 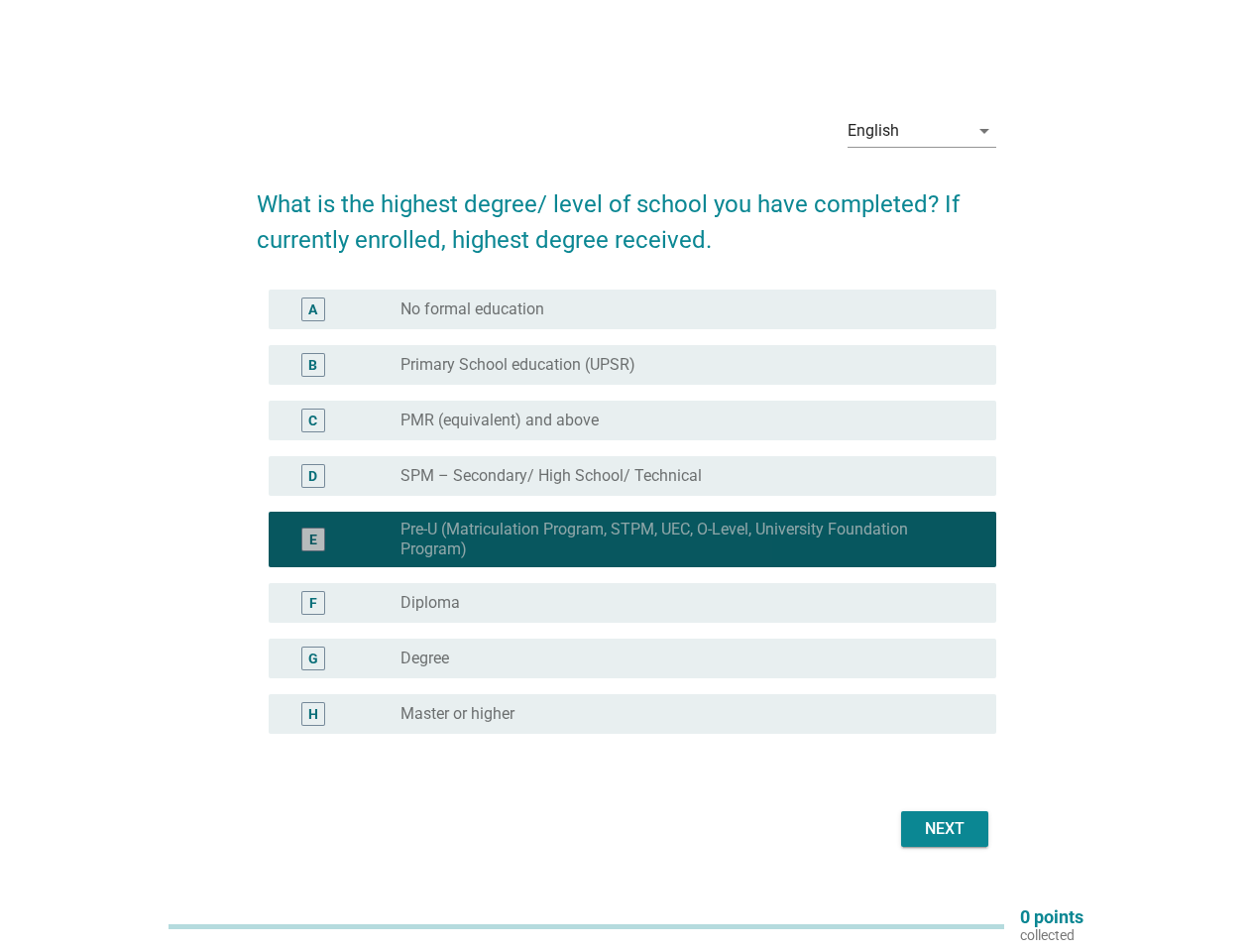 I want to click on label: Degree, so click(x=425, y=658).